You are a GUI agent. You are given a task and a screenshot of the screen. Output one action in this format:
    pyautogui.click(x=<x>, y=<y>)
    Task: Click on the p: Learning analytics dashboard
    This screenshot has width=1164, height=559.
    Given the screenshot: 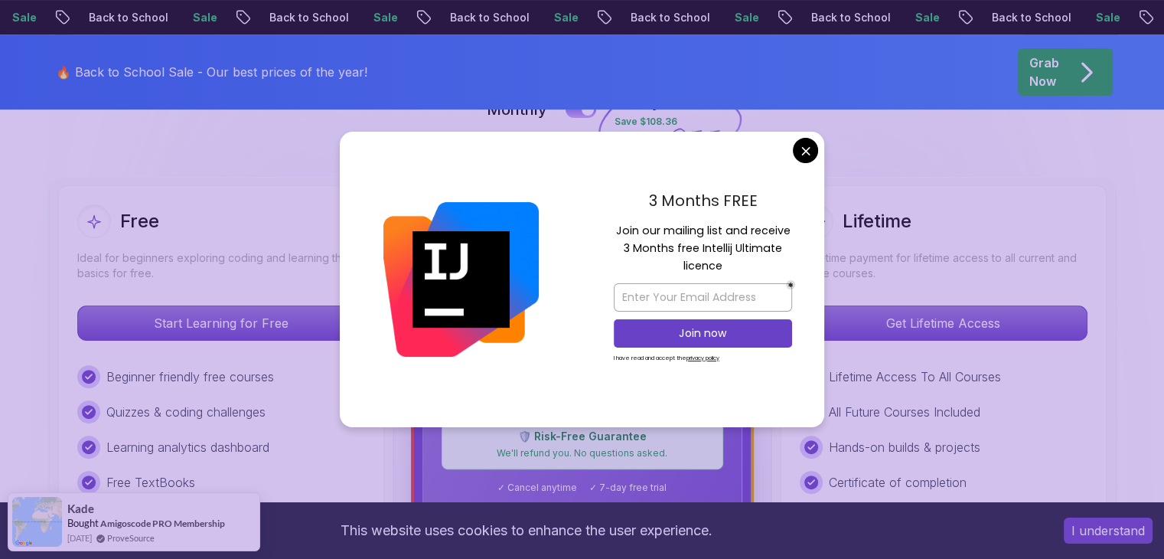 What is the action you would take?
    pyautogui.click(x=188, y=447)
    